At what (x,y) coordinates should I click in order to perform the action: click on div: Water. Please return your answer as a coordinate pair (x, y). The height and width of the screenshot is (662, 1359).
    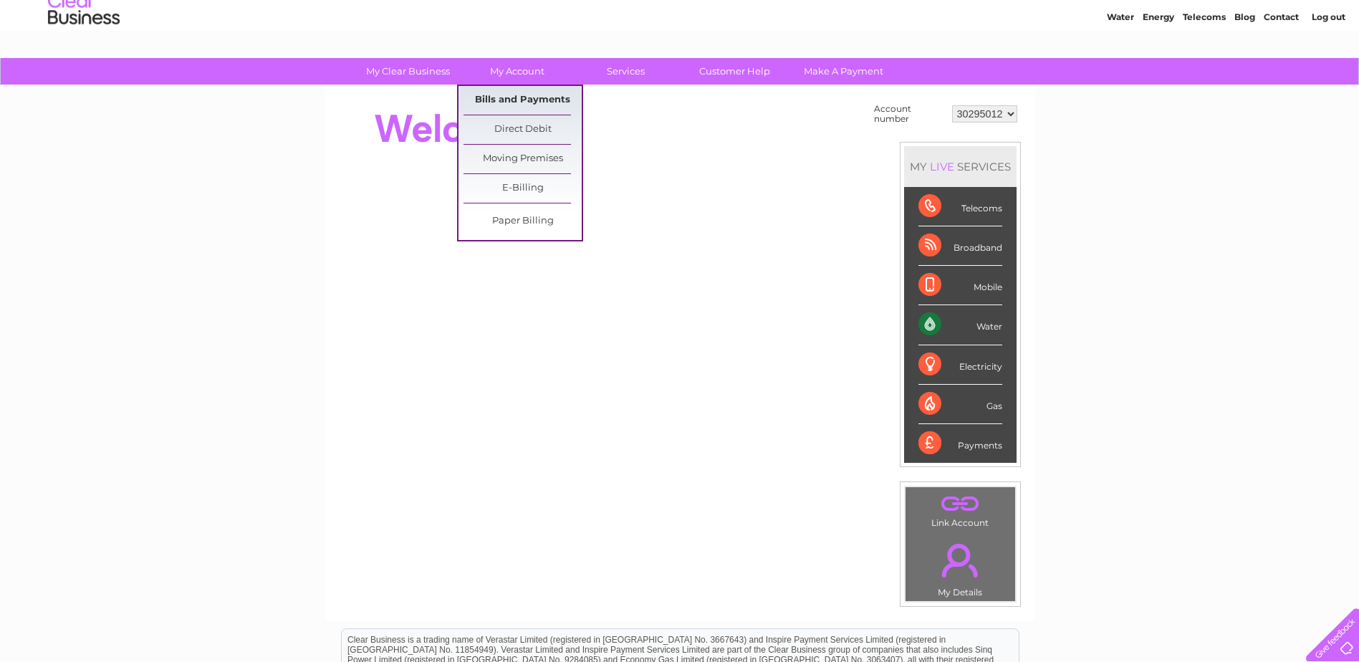
    Looking at the image, I should click on (960, 325).